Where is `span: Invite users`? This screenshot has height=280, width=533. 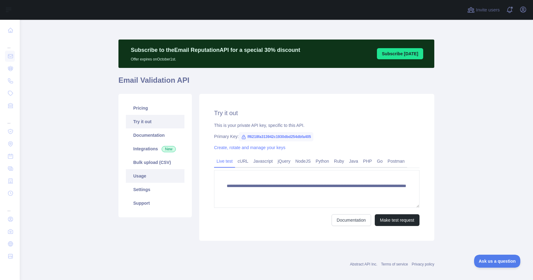 span: Invite users is located at coordinates (488, 10).